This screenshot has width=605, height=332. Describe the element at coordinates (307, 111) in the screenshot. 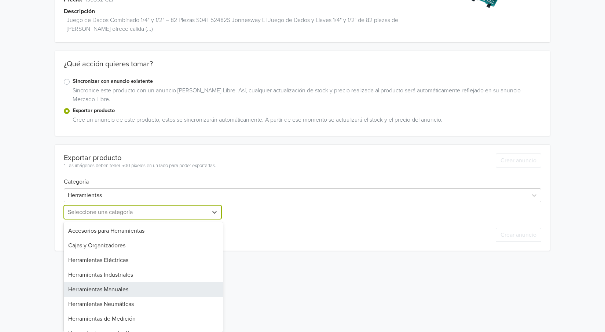

I see `label: Exportar producto` at that location.